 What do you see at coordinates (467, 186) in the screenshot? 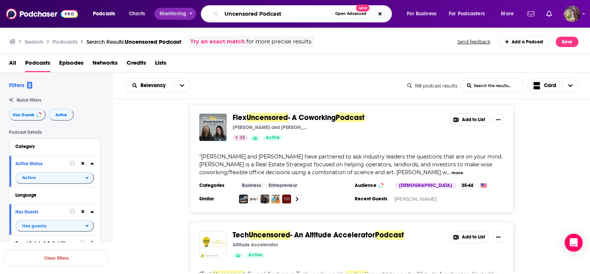
I see `div: 35-44` at bounding box center [467, 186].